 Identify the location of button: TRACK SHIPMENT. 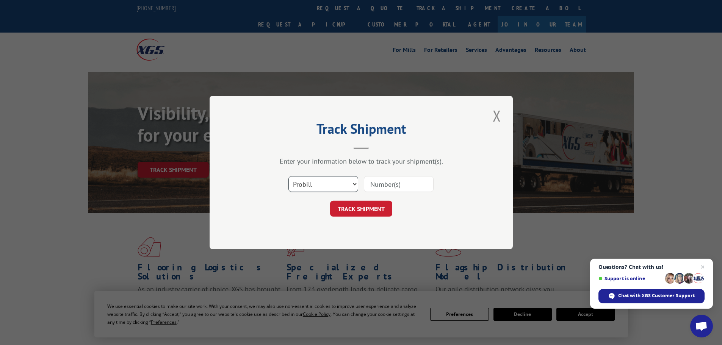
(361, 209).